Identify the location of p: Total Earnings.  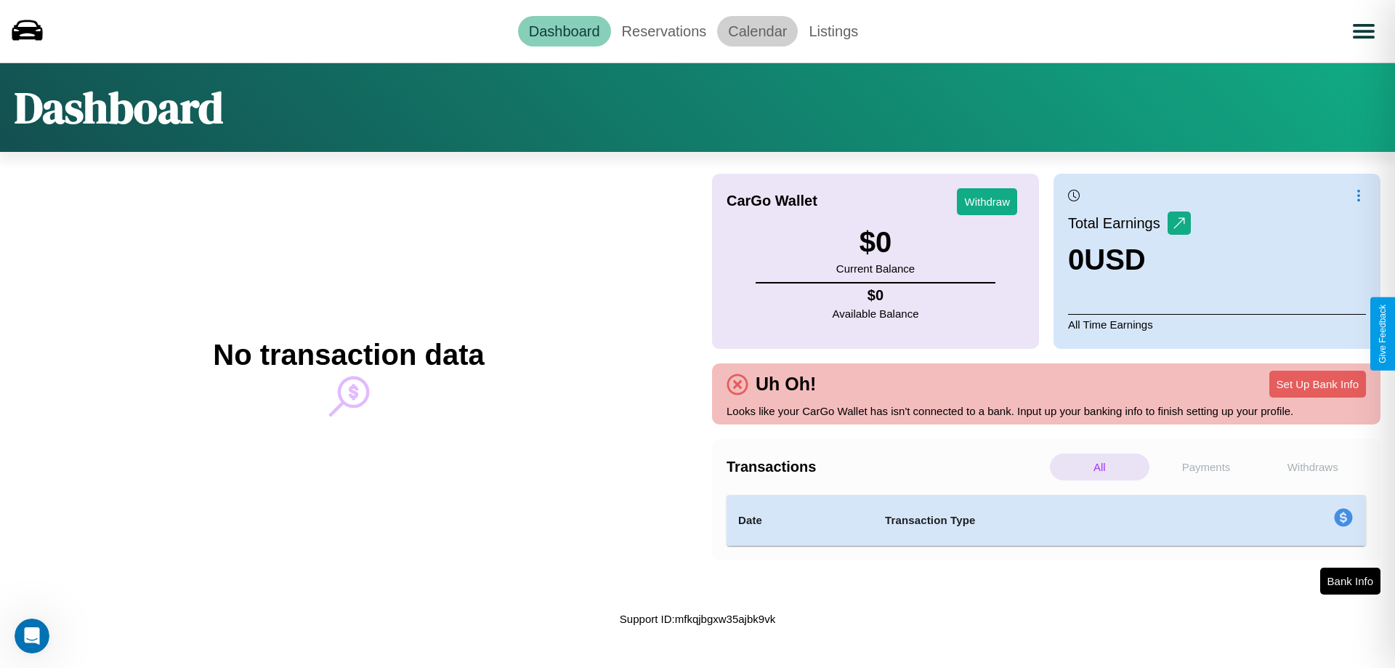
(1118, 223).